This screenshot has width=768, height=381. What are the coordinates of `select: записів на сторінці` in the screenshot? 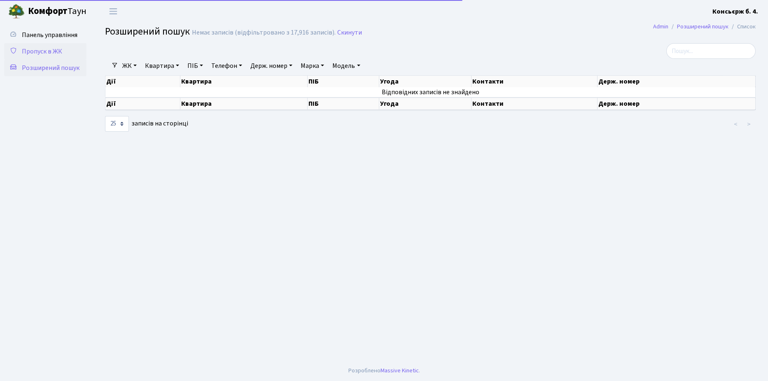 It's located at (117, 124).